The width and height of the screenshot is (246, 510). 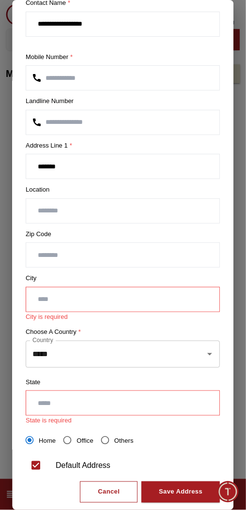 I want to click on div: Chat with us now, so click(x=123, y=427).